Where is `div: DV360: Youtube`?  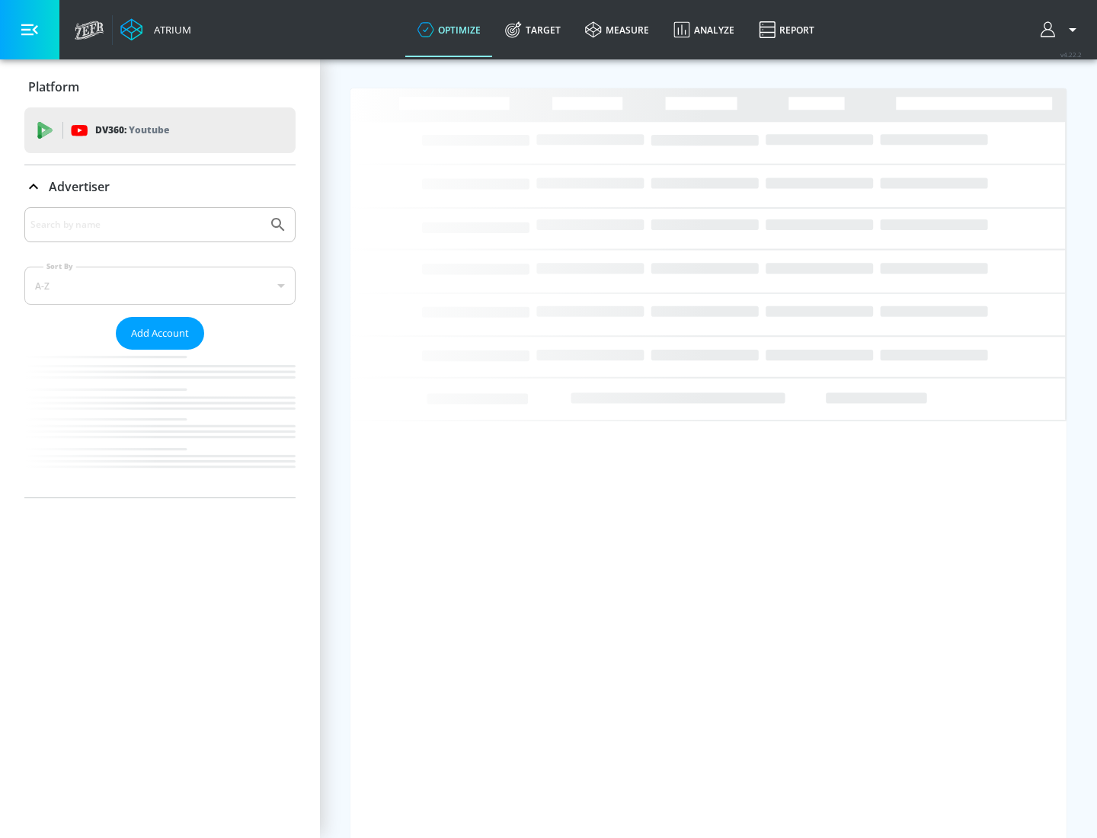
div: DV360: Youtube is located at coordinates (160, 130).